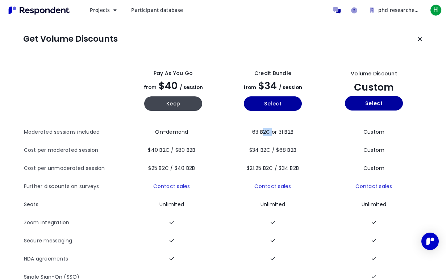 The width and height of the screenshot is (446, 279). Describe the element at coordinates (74, 132) in the screenshot. I see `th: Moderated sessions included` at that location.